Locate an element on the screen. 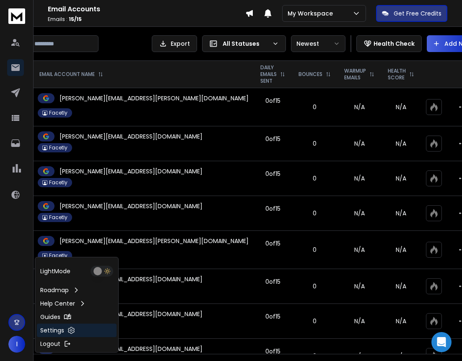  p: Emails : is located at coordinates (146, 19).